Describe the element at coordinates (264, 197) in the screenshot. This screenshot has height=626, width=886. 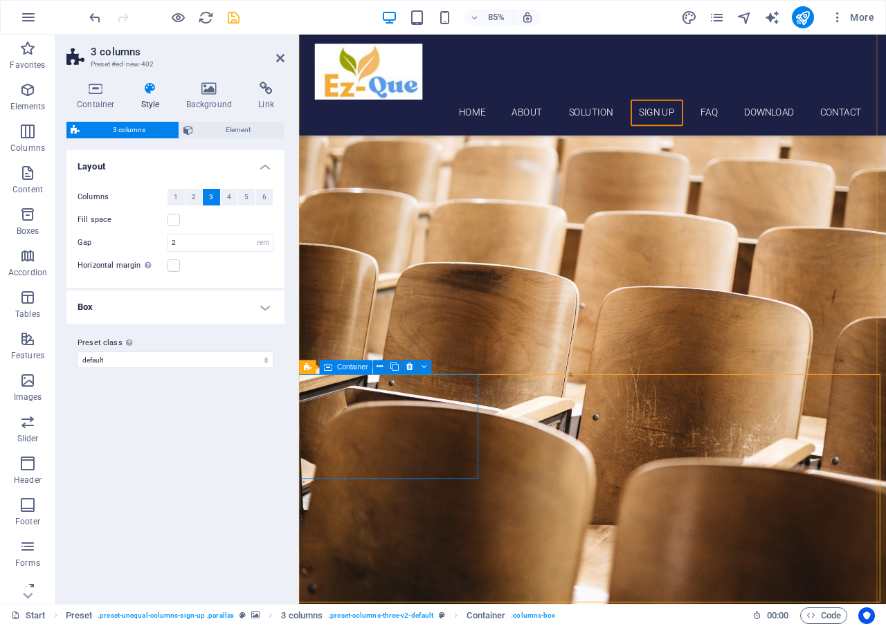
I see `button: 6` at that location.